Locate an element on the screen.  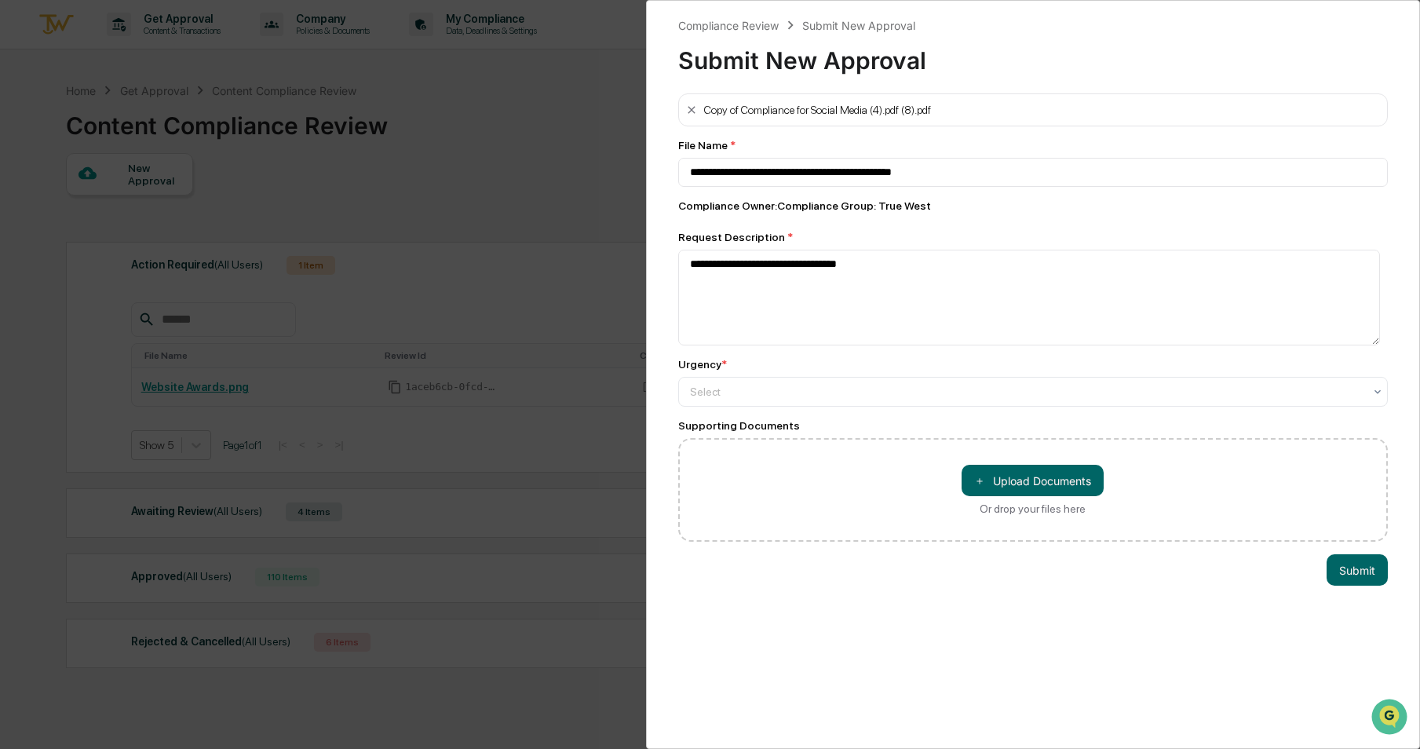
button: Submit is located at coordinates (1357, 570).